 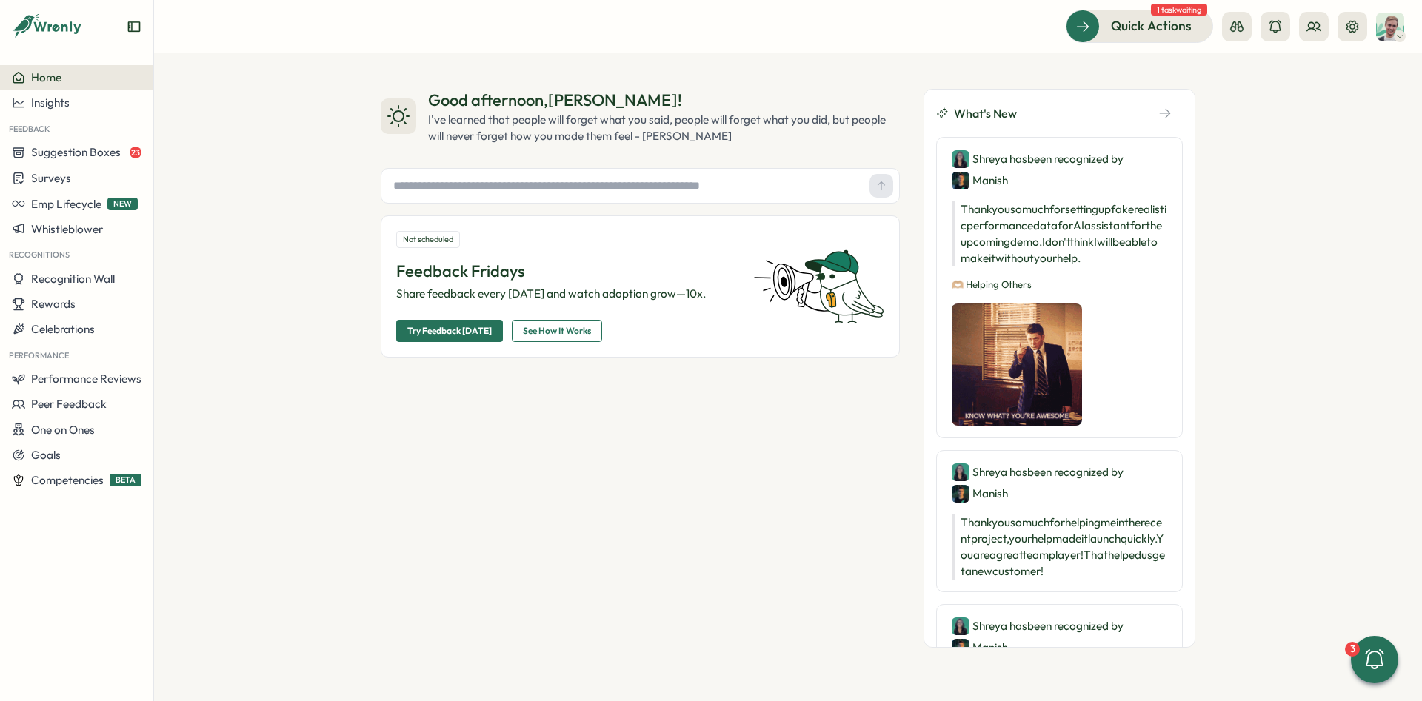 What do you see at coordinates (1059, 234) in the screenshot?
I see `p: Thank you so much for setting up fake realistic performance data for AI assistant for the upcomin...` at bounding box center [1059, 234].